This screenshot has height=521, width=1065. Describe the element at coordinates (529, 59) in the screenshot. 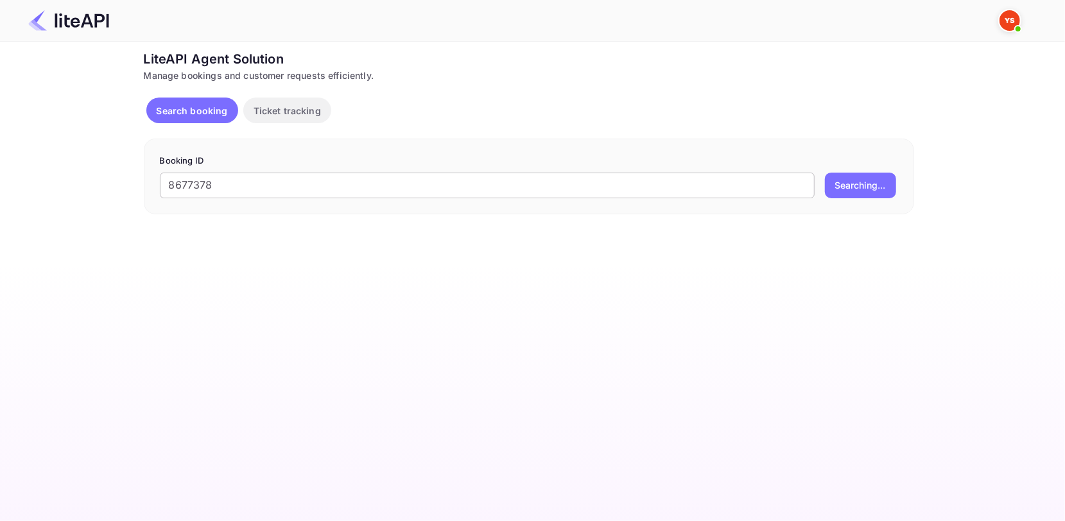

I see `div: LiteAPI Agent Solution` at that location.